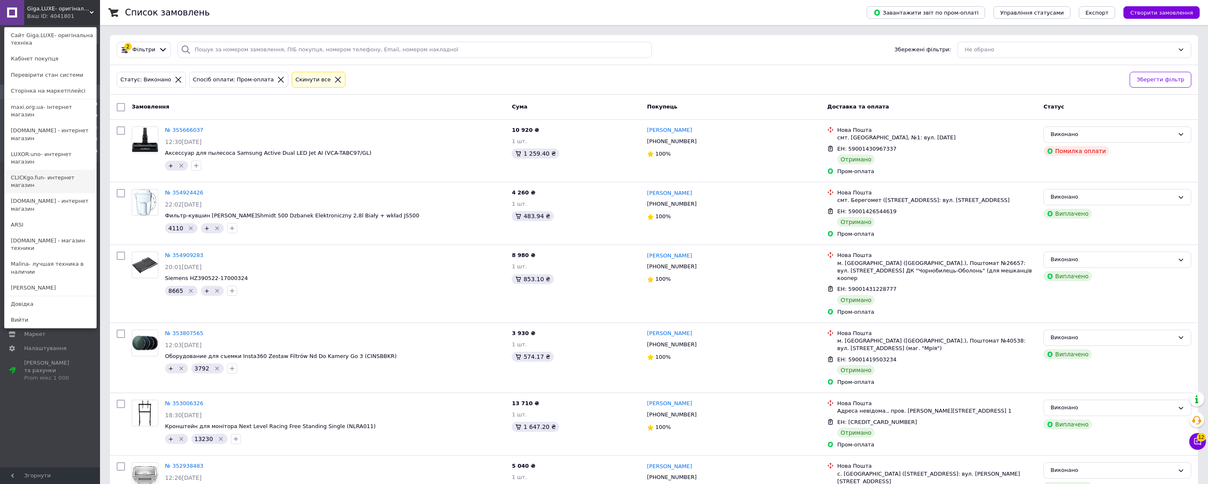 The width and height of the screenshot is (1208, 484). What do you see at coordinates (1161, 80) in the screenshot?
I see `span: Зберегти фільтр` at bounding box center [1161, 80].